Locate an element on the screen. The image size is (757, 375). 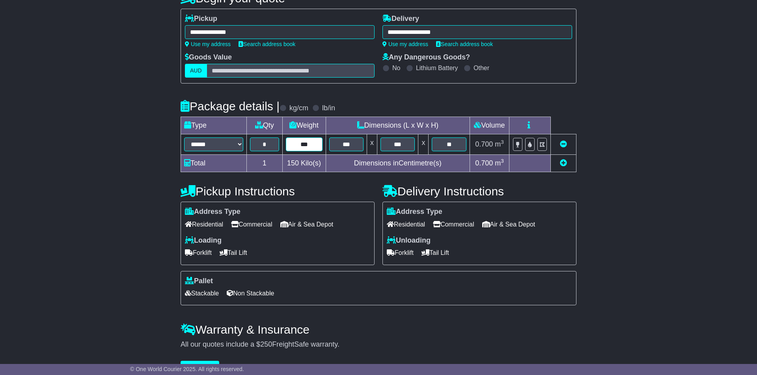
label: Other is located at coordinates (481, 68).